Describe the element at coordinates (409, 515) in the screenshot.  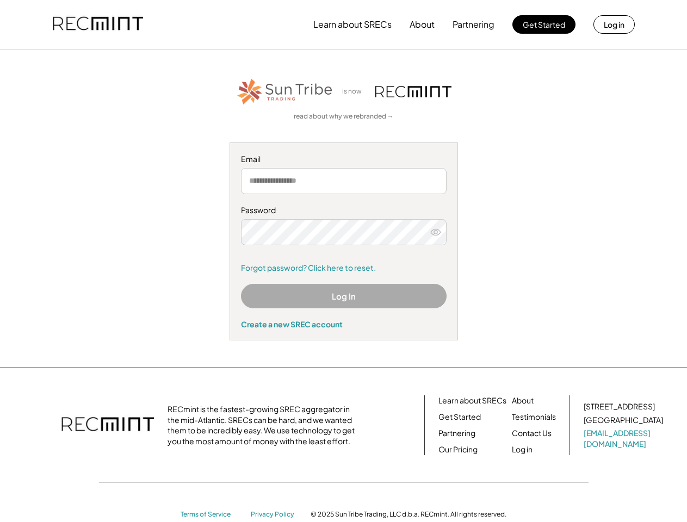
I see `div: © 2025 Sun Tribe Trading, LLC d.b.a. RECmint. All rights reserved.` at that location.